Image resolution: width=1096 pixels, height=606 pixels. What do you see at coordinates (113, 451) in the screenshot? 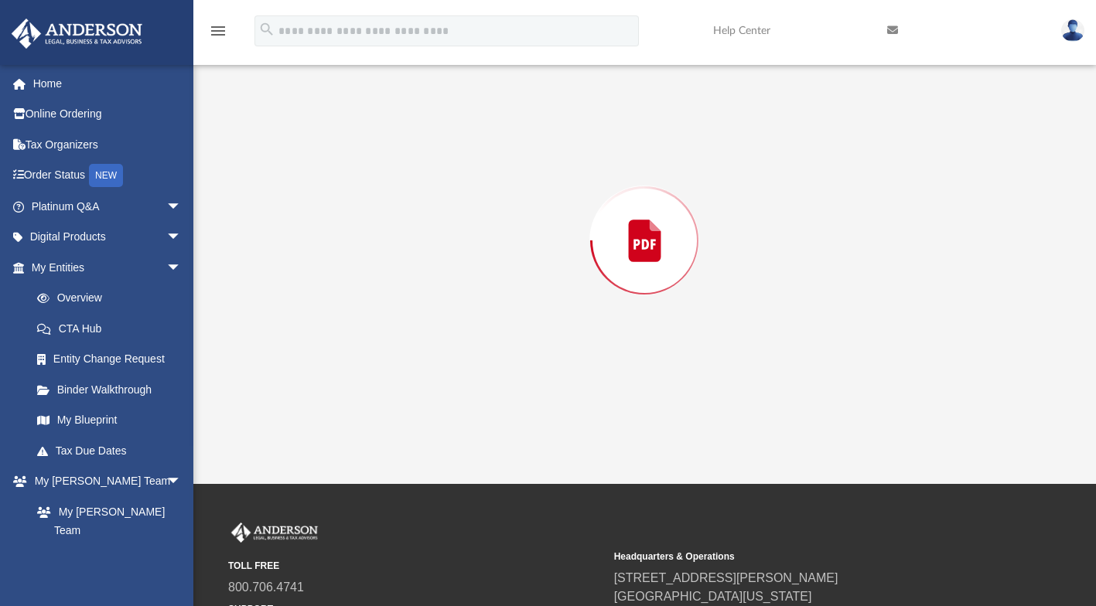
I see `a: Tax Due Dates` at bounding box center [113, 451].